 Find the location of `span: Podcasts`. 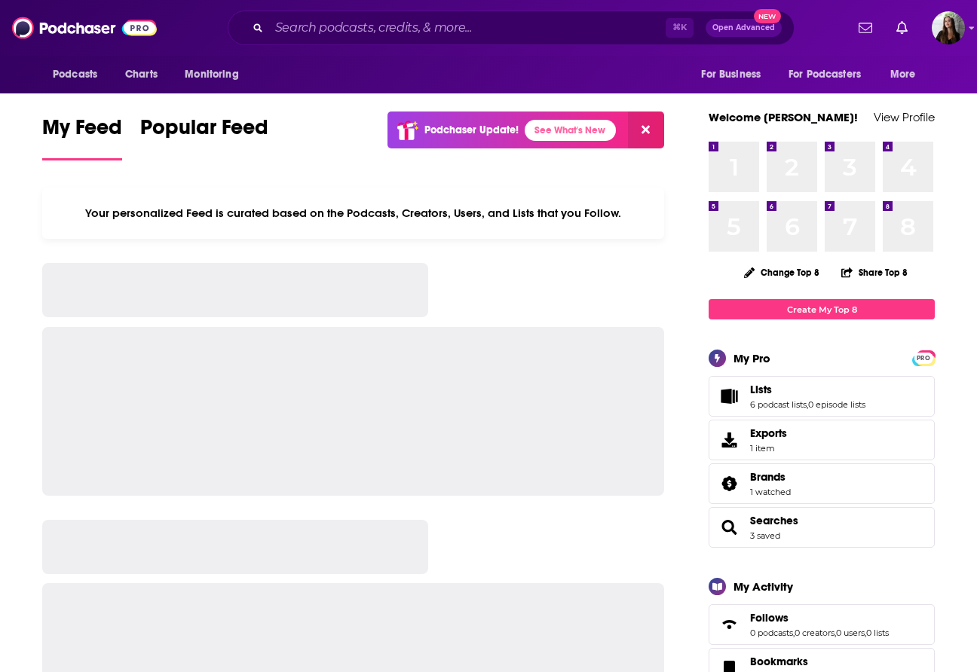

span: Podcasts is located at coordinates (75, 75).